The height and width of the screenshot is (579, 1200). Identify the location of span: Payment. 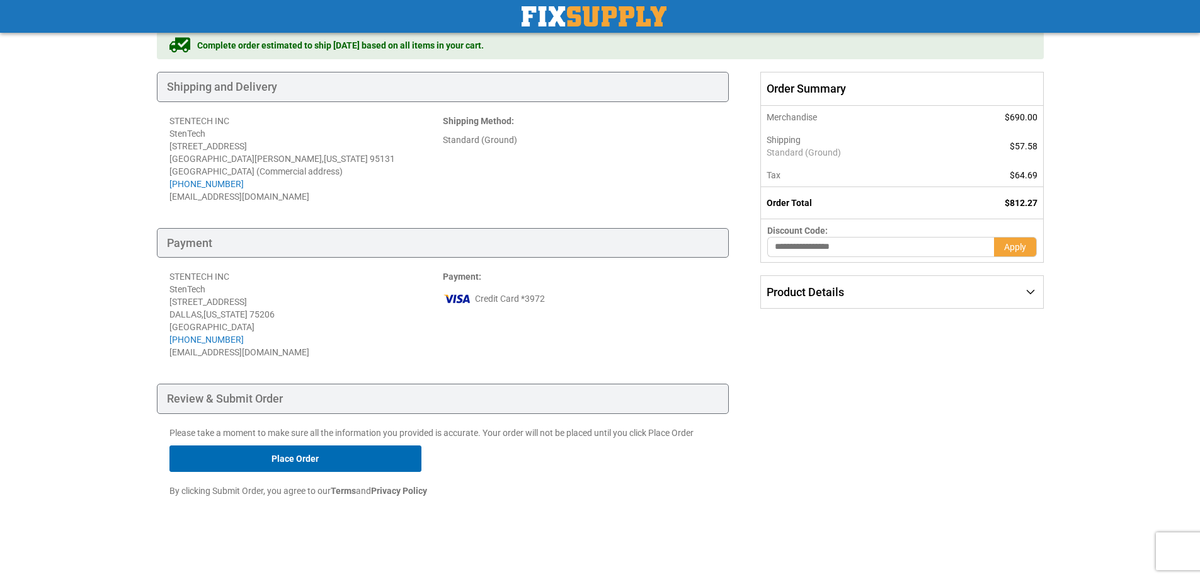
(461, 277).